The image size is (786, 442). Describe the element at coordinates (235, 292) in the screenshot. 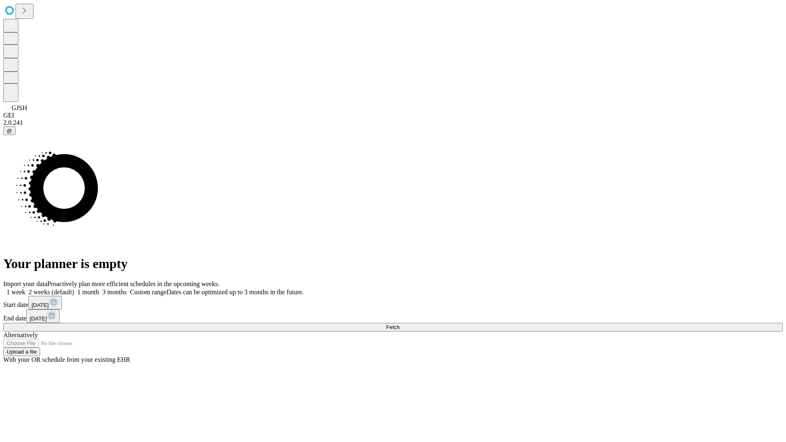

I see `span: Dates can be optimized up to 3 months in the future.` at that location.